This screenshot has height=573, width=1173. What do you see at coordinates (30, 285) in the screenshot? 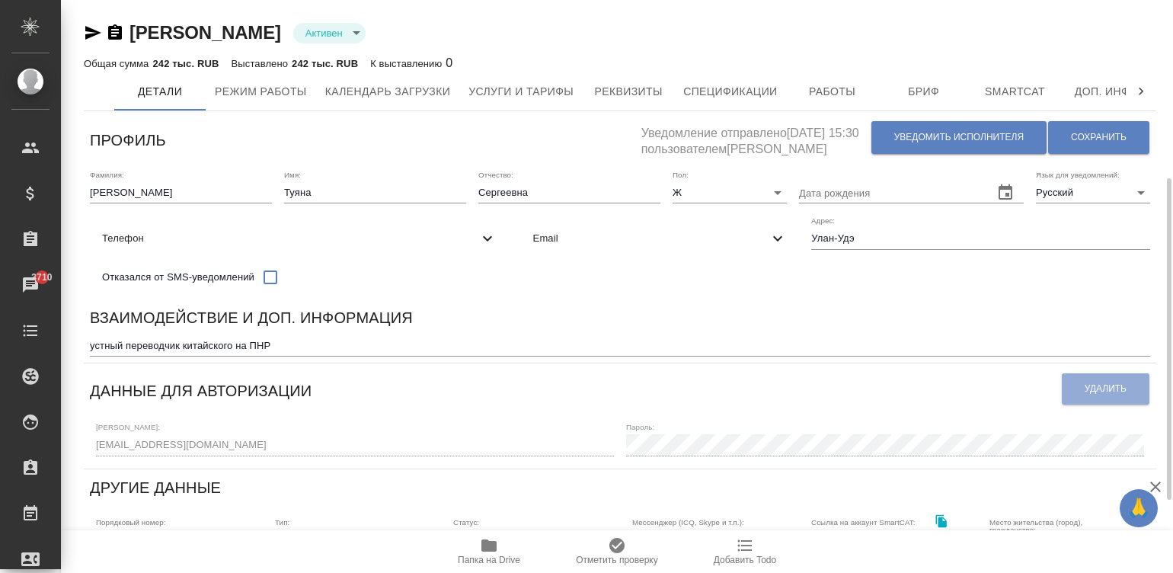
I see `a: 3710` at bounding box center [30, 285].